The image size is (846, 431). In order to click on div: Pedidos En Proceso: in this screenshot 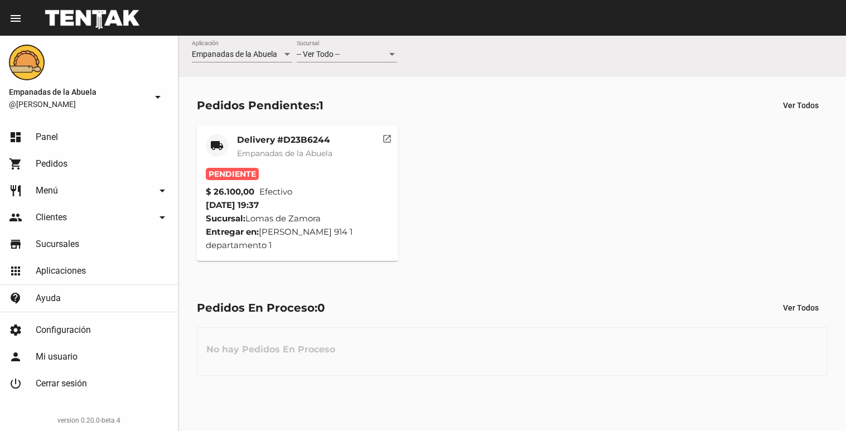, I will do `click(261, 308)`.